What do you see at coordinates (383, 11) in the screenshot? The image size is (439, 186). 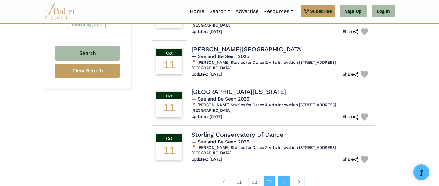 I see `a: Log In` at bounding box center [383, 11].